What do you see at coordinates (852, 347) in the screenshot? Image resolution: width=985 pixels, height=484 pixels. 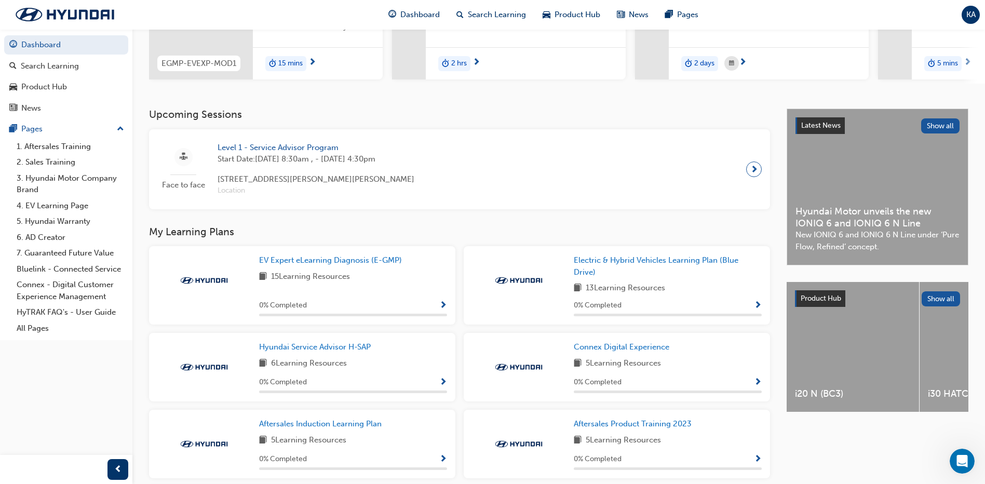 I see `a: i20 N (BC3)` at bounding box center [852, 347].